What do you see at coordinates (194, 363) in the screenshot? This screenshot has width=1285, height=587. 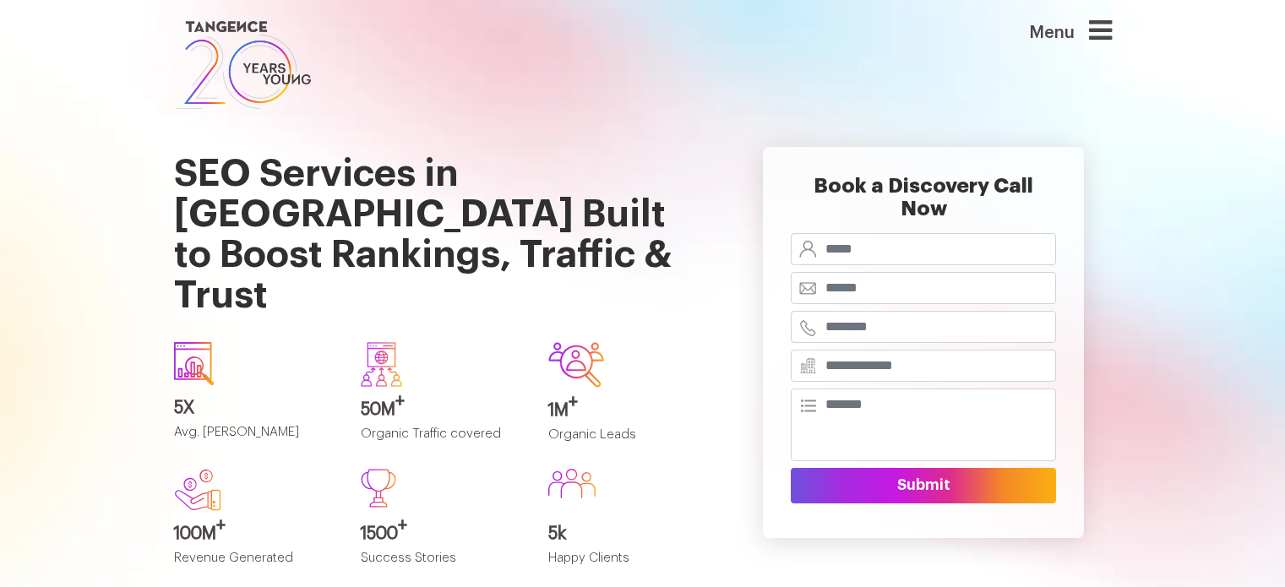 I see `img: icon1.svg` at bounding box center [194, 363].